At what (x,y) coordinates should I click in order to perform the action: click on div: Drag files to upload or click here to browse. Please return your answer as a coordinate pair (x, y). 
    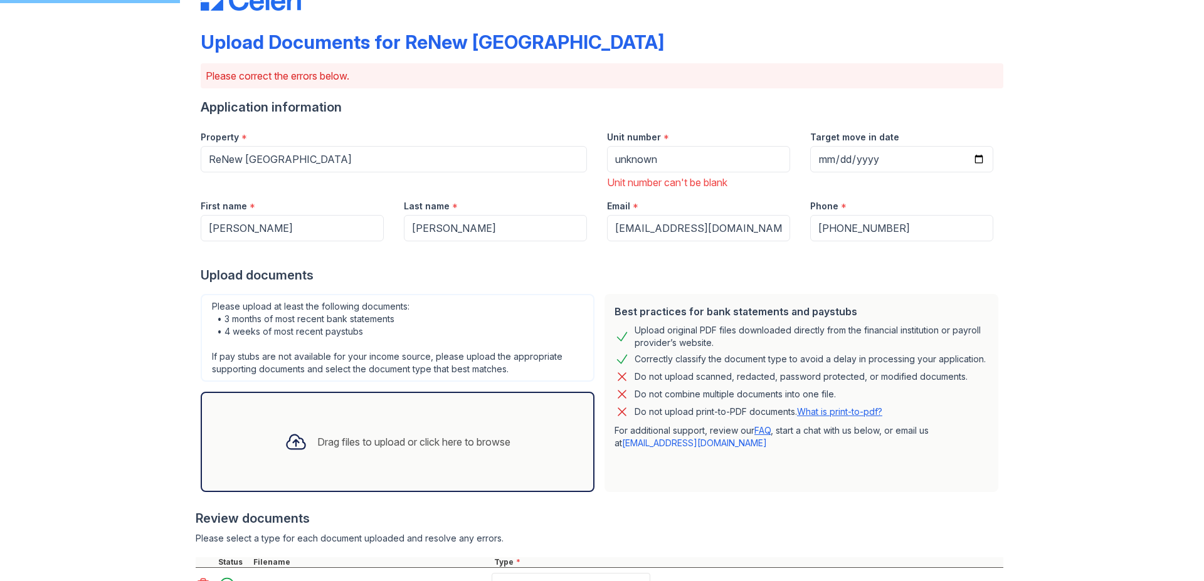
    Looking at the image, I should click on (414, 442).